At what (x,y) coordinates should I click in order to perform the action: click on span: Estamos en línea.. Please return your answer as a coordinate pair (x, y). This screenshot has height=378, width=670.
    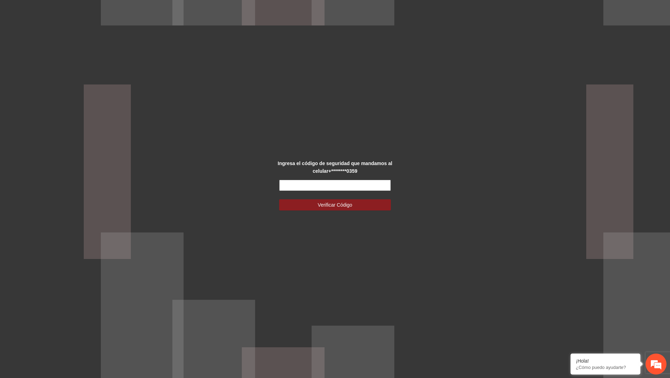
    Looking at the image, I should click on (68, 128).